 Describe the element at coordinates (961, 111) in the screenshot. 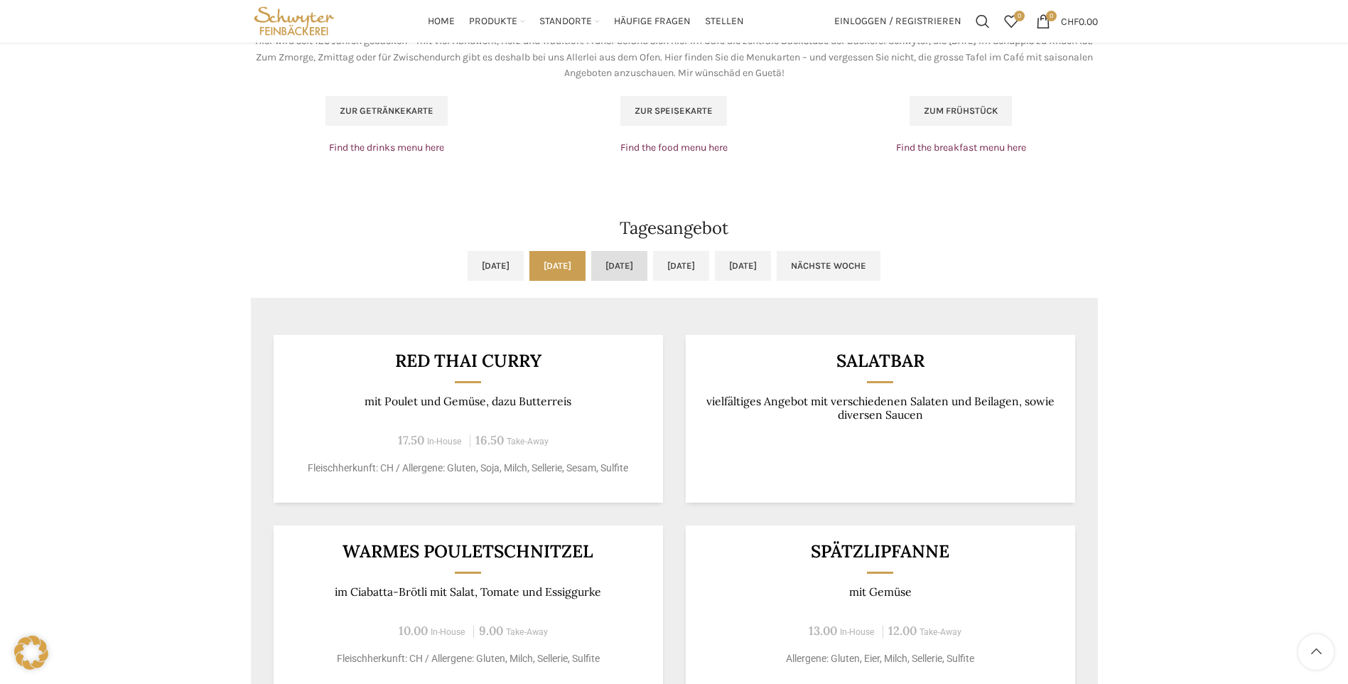

I see `a: Zum Frühstück` at that location.